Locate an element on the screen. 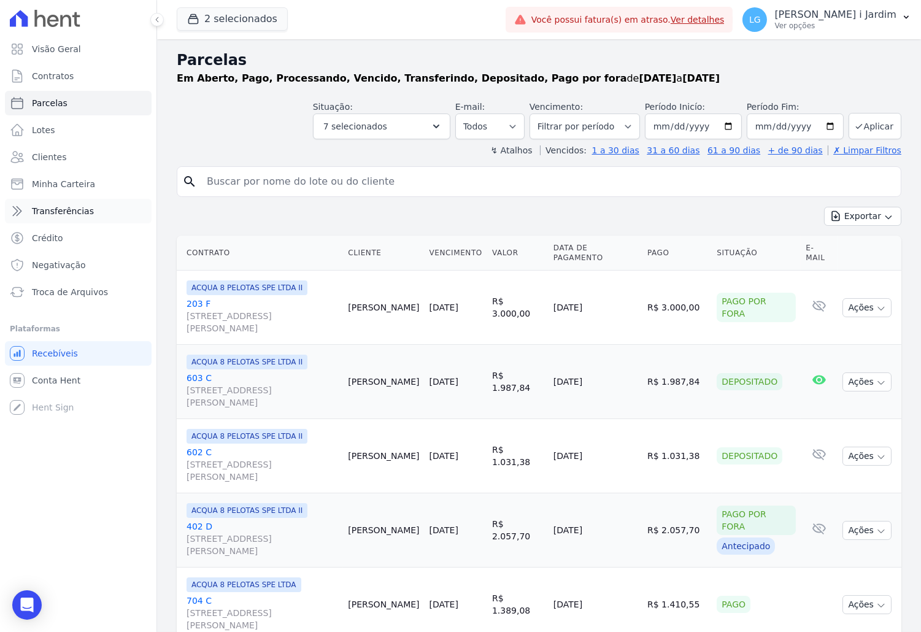  input: Buscar por nome do lote ou do cliente is located at coordinates (547, 182).